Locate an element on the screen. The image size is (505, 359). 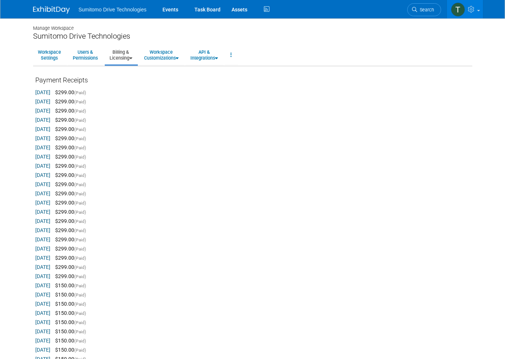
a: API &Integrations is located at coordinates (204, 55).